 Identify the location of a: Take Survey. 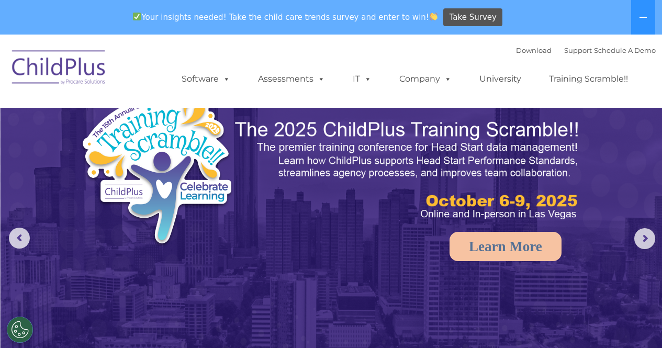
(473, 17).